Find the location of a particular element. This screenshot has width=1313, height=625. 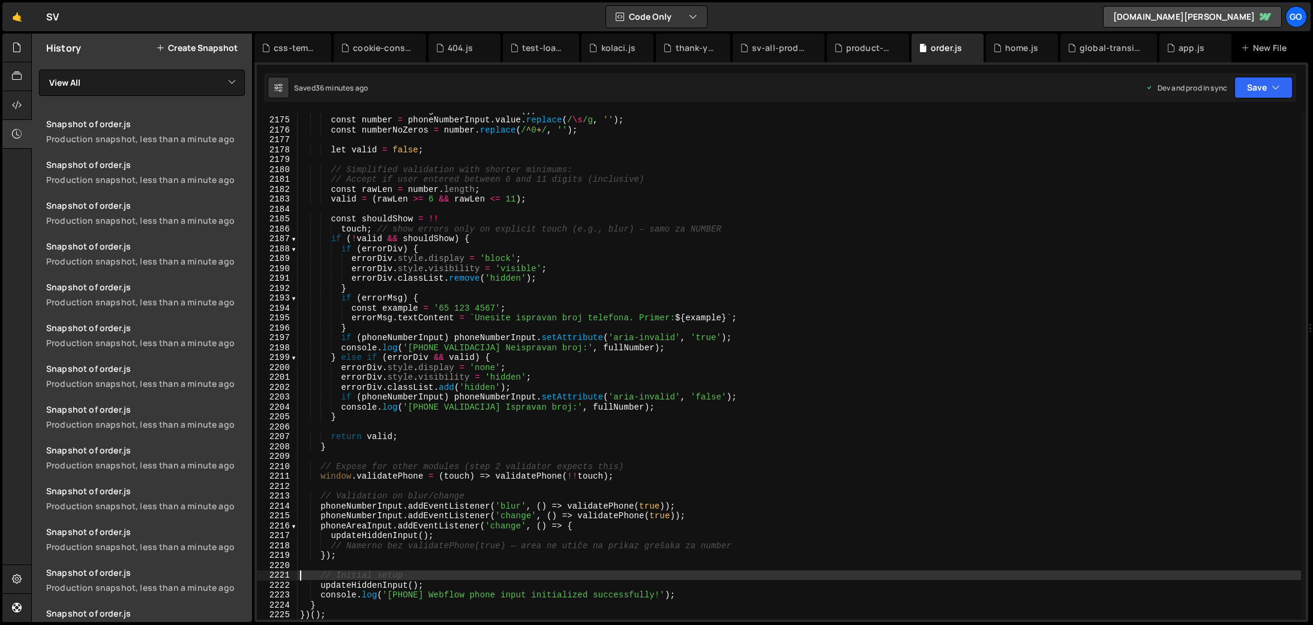

div: 2218 is located at coordinates (277, 546).